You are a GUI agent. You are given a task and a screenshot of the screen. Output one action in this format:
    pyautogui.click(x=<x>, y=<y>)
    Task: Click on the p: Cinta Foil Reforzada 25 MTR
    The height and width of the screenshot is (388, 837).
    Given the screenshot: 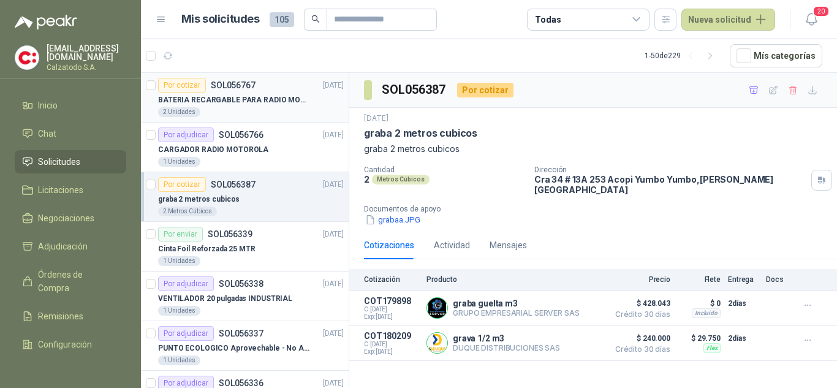 What is the action you would take?
    pyautogui.click(x=206, y=249)
    